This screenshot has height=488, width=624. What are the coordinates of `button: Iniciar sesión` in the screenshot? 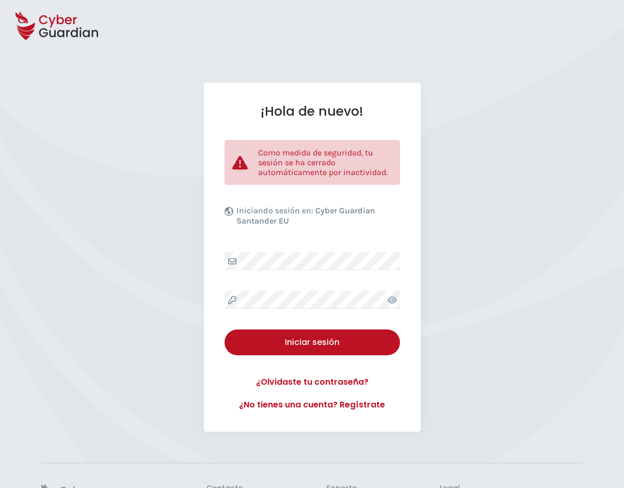 It's located at (312, 342).